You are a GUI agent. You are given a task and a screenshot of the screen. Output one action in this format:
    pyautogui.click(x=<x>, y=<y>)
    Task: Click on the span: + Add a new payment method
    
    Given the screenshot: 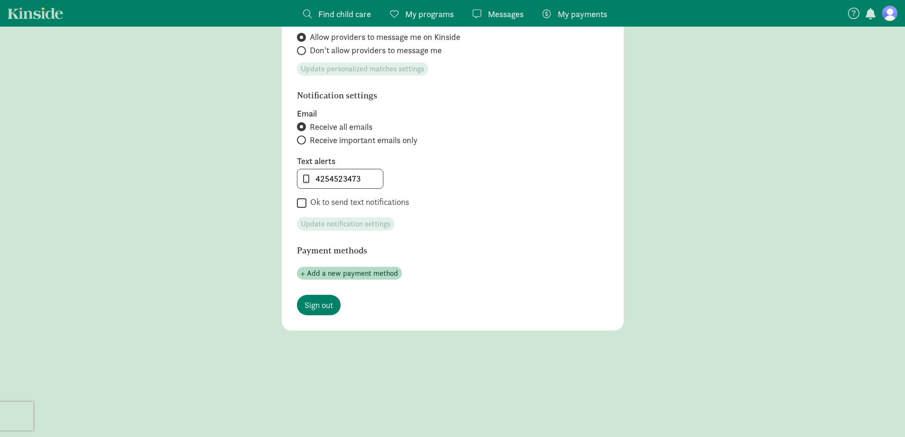 What is the action you would take?
    pyautogui.click(x=349, y=273)
    